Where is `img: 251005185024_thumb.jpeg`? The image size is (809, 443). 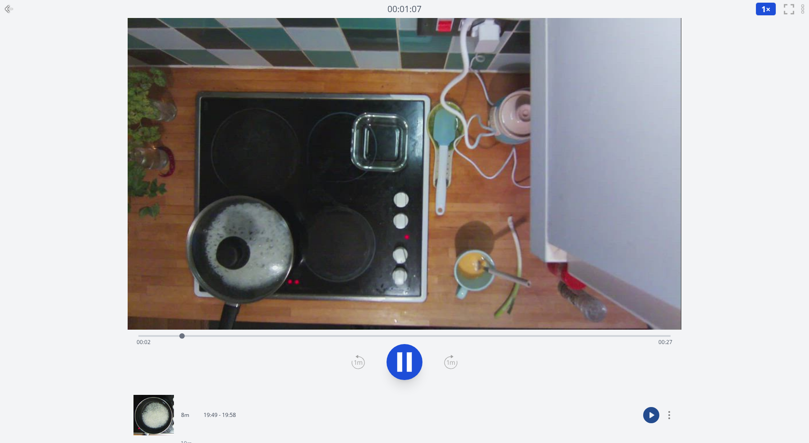 img: 251005185024_thumb.jpeg is located at coordinates (154, 415).